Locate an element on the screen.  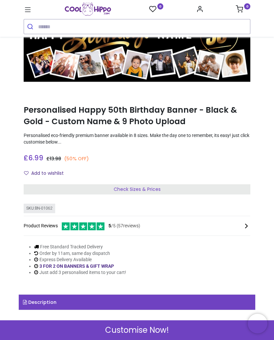
small: (50% OFF) is located at coordinates (76, 159).